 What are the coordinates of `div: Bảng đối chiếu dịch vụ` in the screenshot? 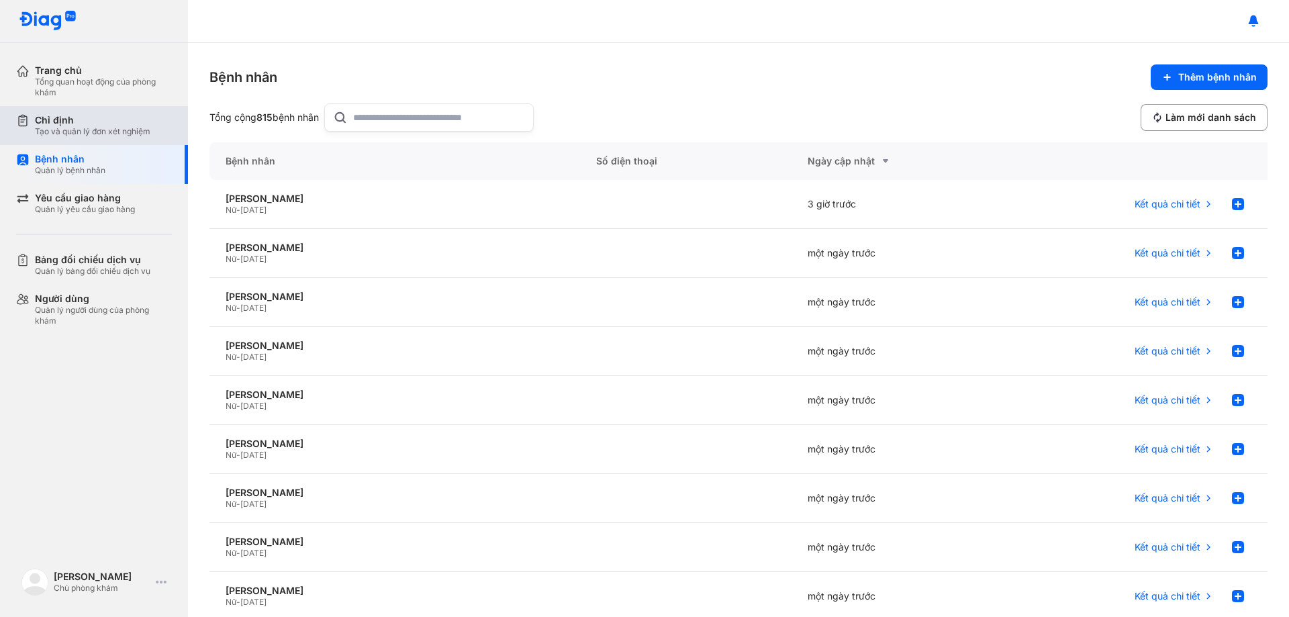 It's located at (93, 260).